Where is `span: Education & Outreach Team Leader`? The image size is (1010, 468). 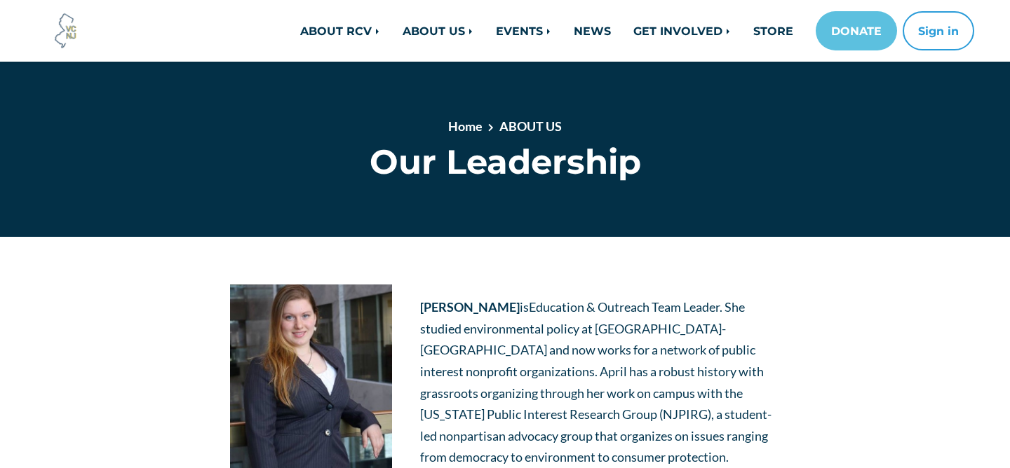 span: Education & Outreach Team Leader is located at coordinates (624, 307).